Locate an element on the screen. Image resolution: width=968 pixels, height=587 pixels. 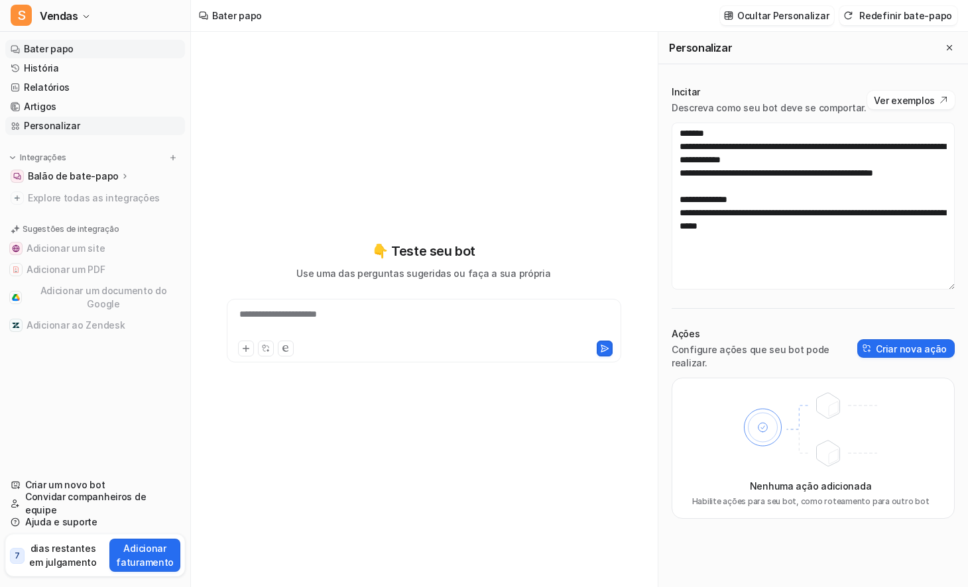
font: Incitar is located at coordinates (685, 91).